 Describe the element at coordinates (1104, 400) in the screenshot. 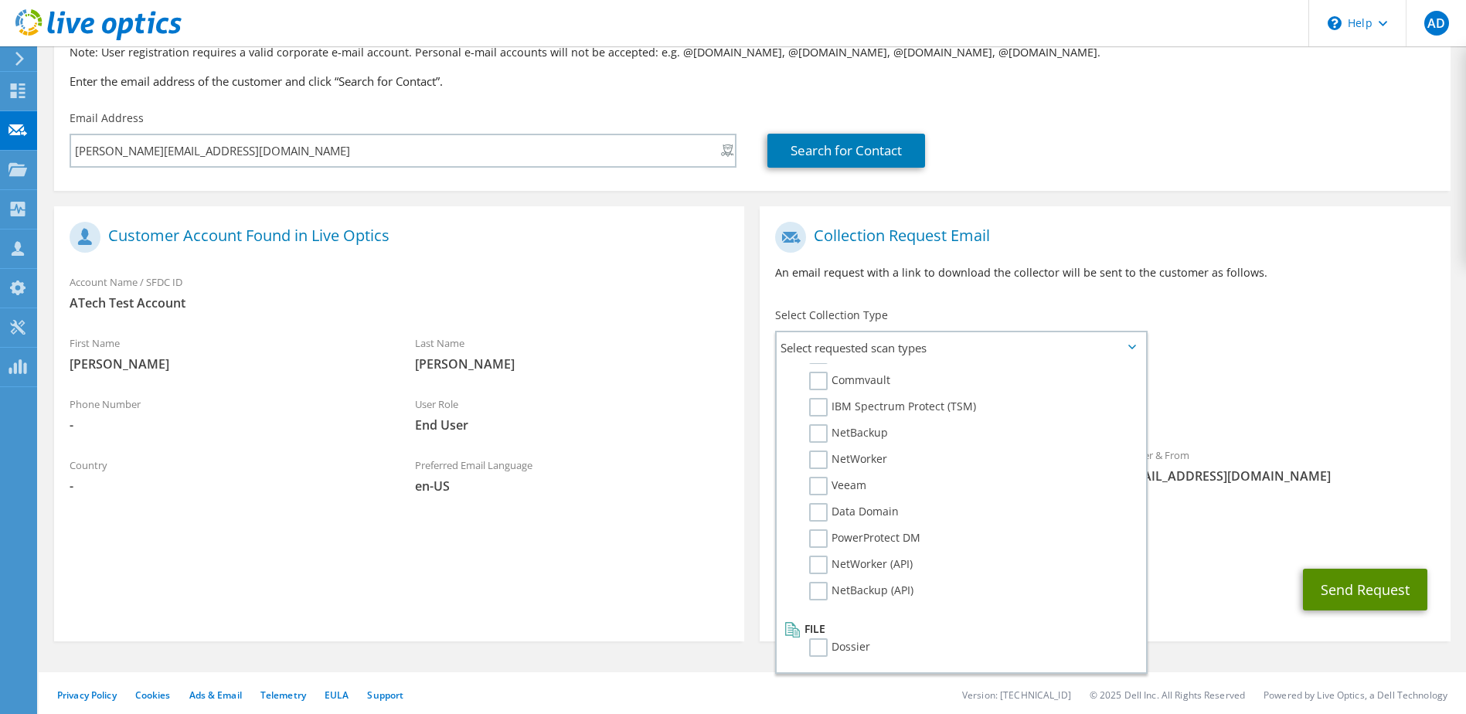

I see `div: Requested Collections` at that location.